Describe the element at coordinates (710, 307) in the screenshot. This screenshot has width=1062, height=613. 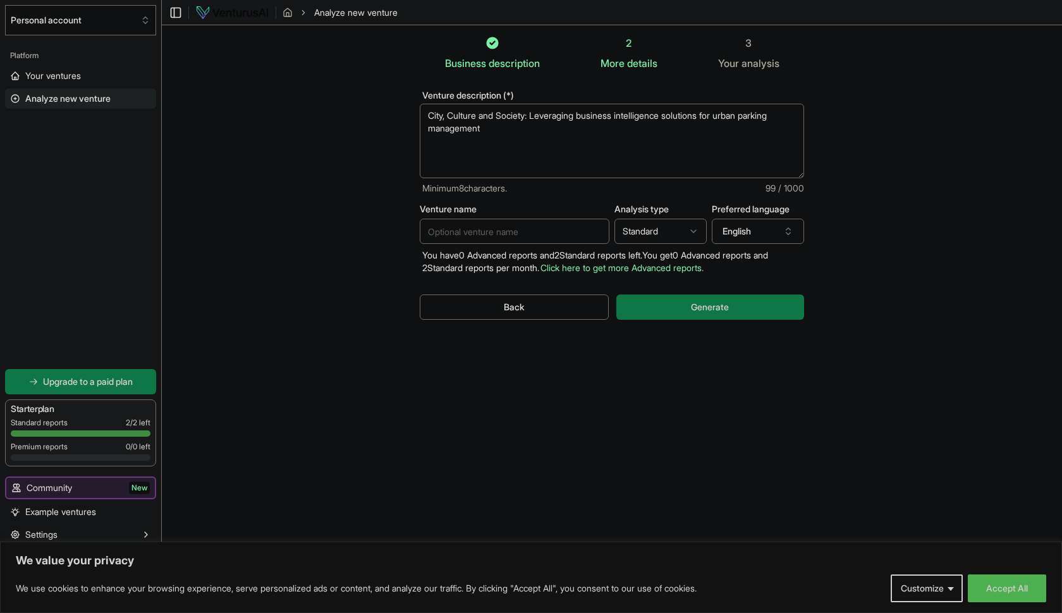
I see `button: Generate` at that location.